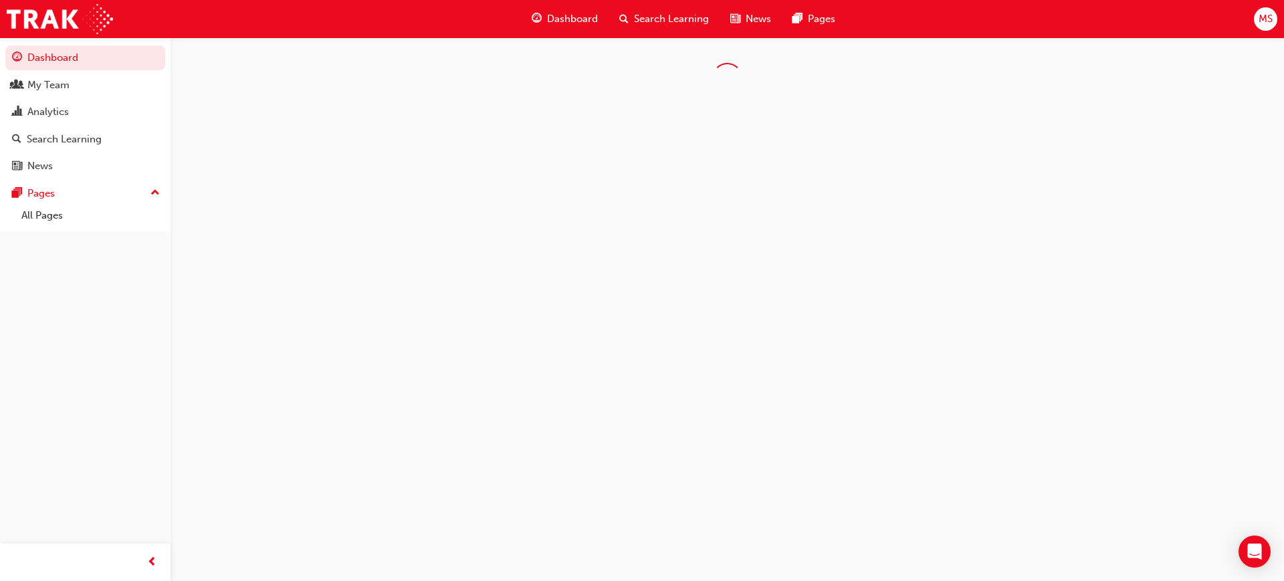 The image size is (1284, 581). What do you see at coordinates (48, 112) in the screenshot?
I see `div: Analytics` at bounding box center [48, 112].